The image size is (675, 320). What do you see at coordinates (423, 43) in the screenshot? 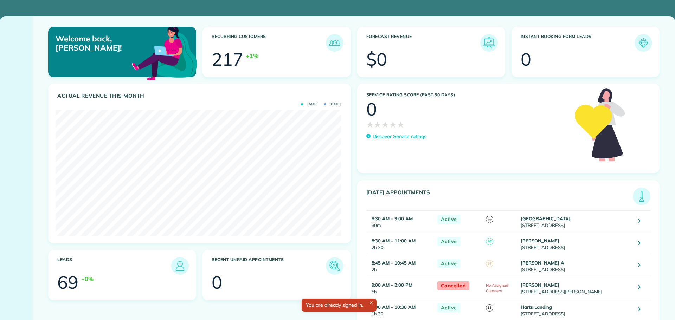
I see `h3: Forecast Revenue` at bounding box center [423, 43].